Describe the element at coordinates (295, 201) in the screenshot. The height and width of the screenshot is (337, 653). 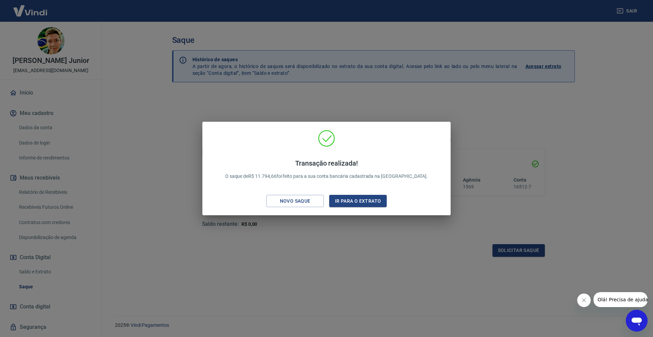
I see `button: Novo saque` at that location.